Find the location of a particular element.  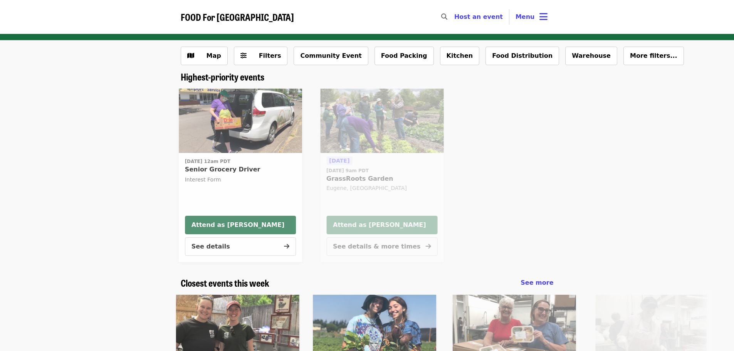

a: See details & more times is located at coordinates (382, 247).